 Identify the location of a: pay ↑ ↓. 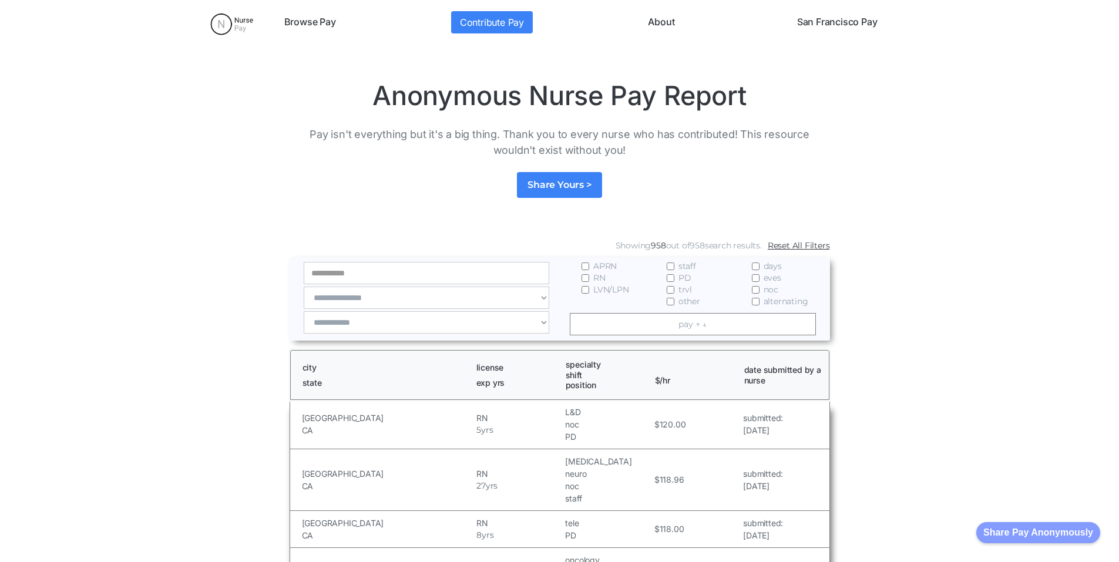
(692, 324).